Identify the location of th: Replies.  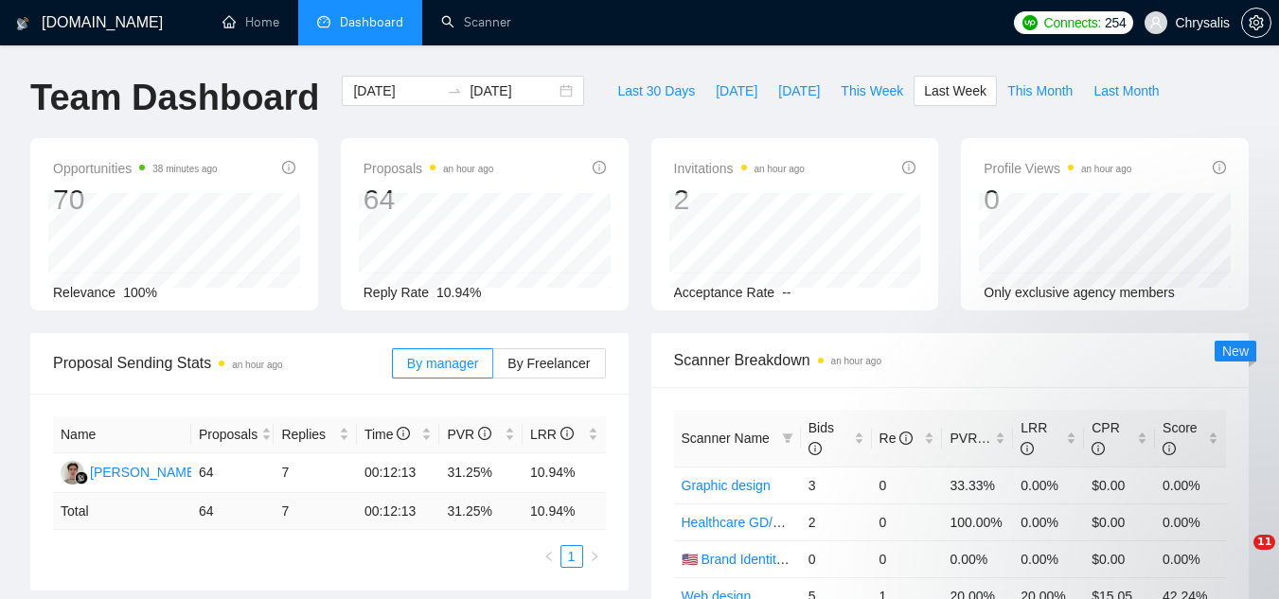
(315, 434).